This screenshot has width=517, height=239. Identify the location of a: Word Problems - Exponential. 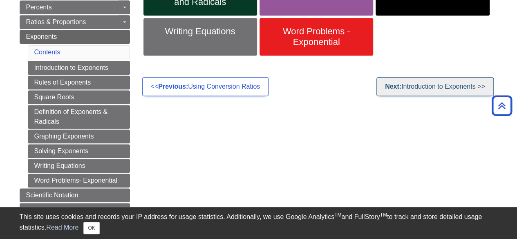
(316, 37).